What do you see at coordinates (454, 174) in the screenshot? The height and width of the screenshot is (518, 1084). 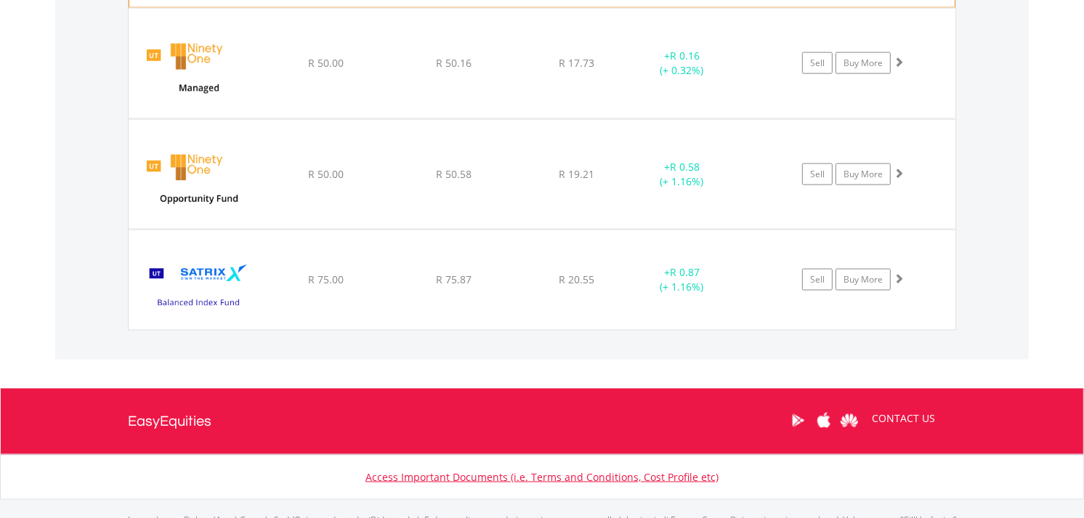 I see `span: R 50.58` at bounding box center [454, 174].